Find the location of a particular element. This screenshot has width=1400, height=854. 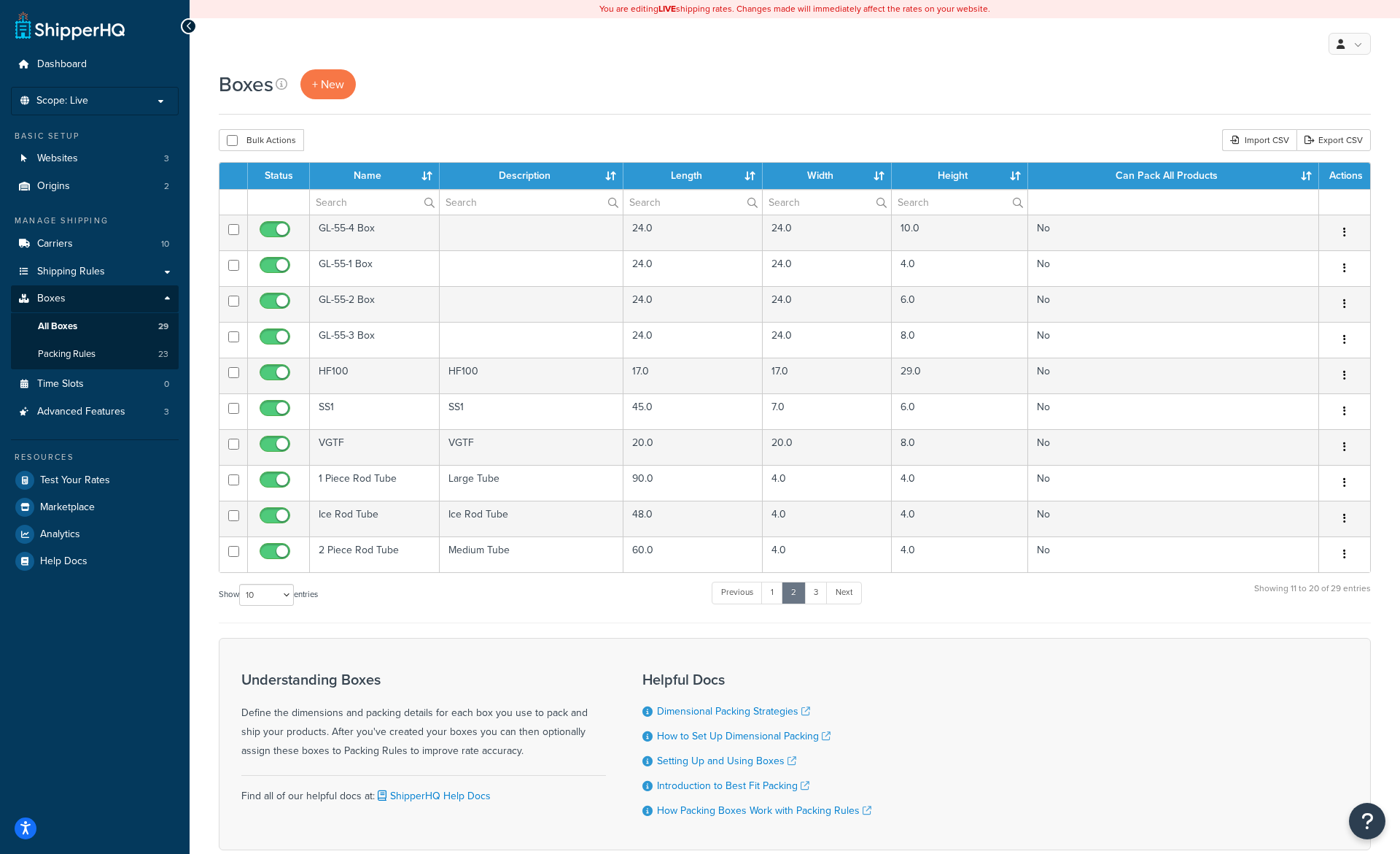

div: Showing 11 to 20 of 29 entries is located at coordinates (1312, 595).